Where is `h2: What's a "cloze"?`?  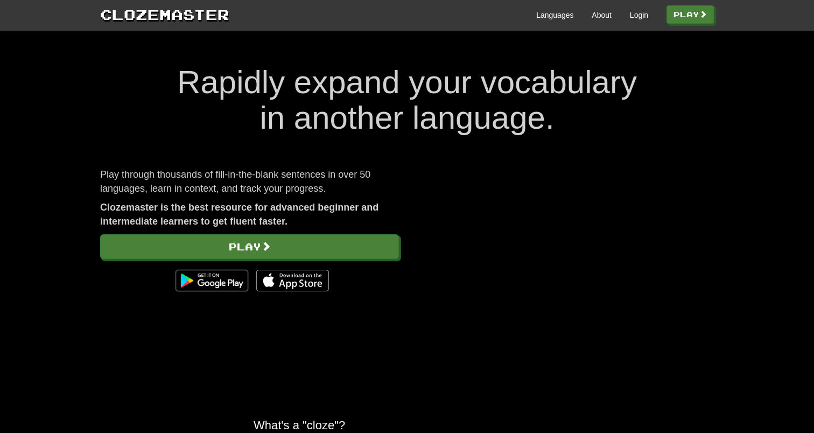
h2: What's a "cloze"? is located at coordinates (407, 425).